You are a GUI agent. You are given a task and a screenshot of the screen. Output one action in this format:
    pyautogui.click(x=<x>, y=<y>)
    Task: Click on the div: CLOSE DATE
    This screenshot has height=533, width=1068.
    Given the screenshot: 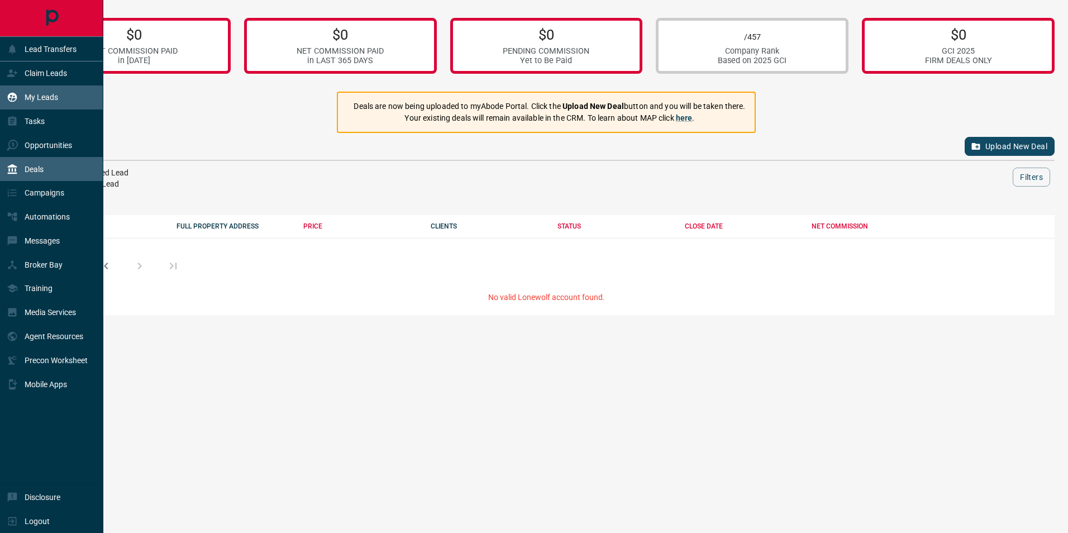 What is the action you would take?
    pyautogui.click(x=743, y=226)
    